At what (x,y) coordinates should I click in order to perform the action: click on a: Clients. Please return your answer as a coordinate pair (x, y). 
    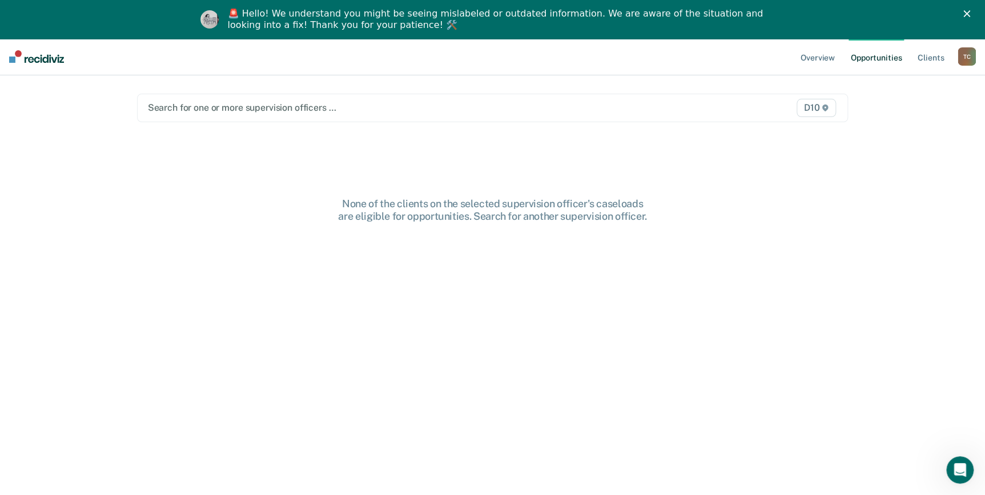
    Looking at the image, I should click on (931, 57).